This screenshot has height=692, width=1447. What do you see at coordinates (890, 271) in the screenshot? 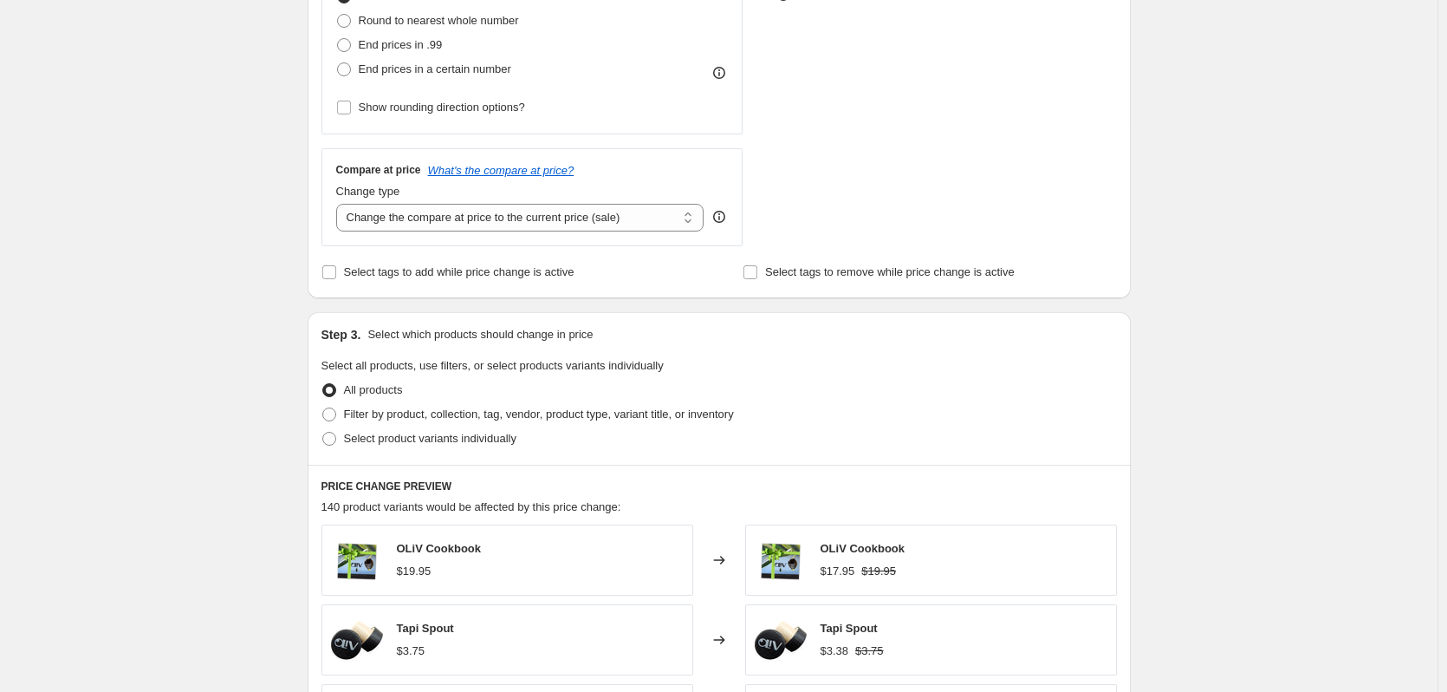
I see `span: Select tags to remove while price change is active` at bounding box center [890, 271].